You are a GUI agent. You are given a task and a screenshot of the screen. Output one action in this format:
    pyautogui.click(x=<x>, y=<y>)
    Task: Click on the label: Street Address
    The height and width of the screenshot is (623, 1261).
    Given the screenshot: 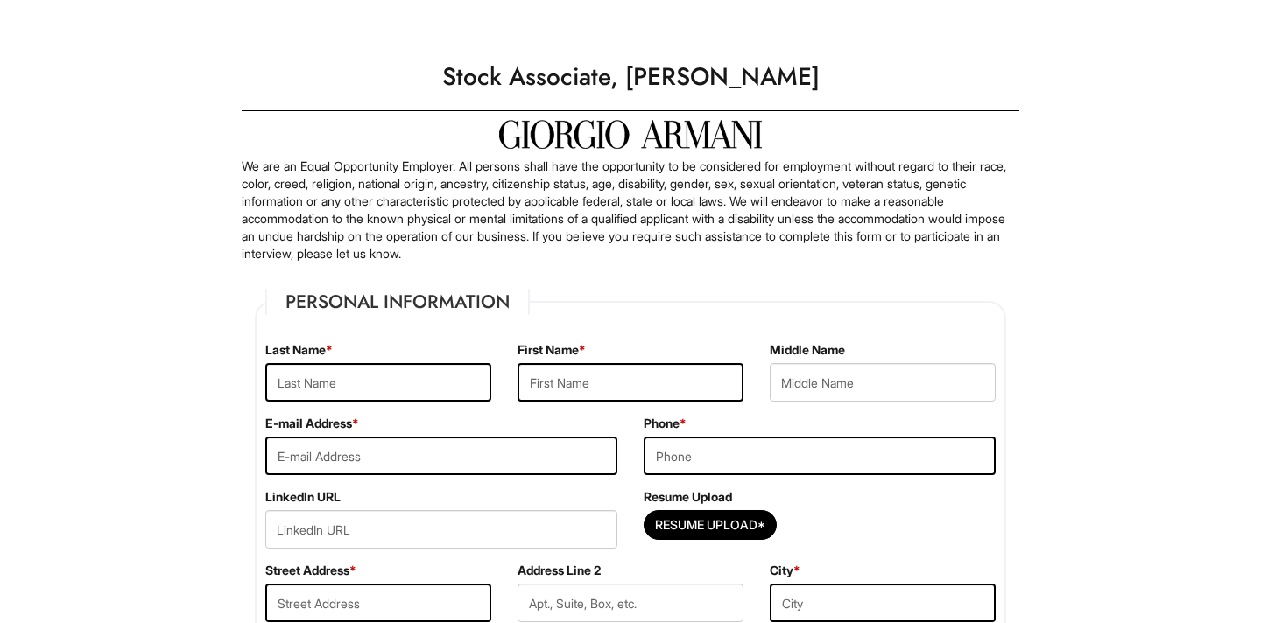 What is the action you would take?
    pyautogui.click(x=311, y=571)
    